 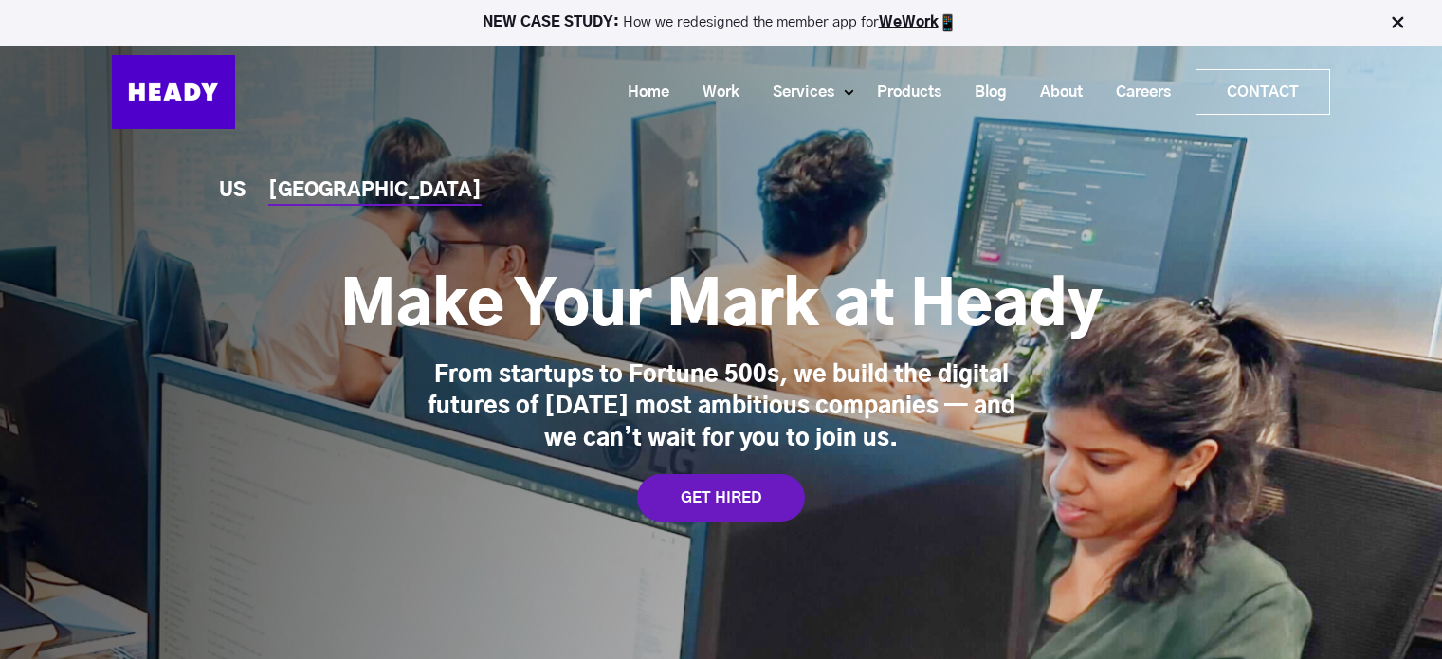 What do you see at coordinates (791, 92) in the screenshot?
I see `div: Navigation Menu` at bounding box center [791, 92].